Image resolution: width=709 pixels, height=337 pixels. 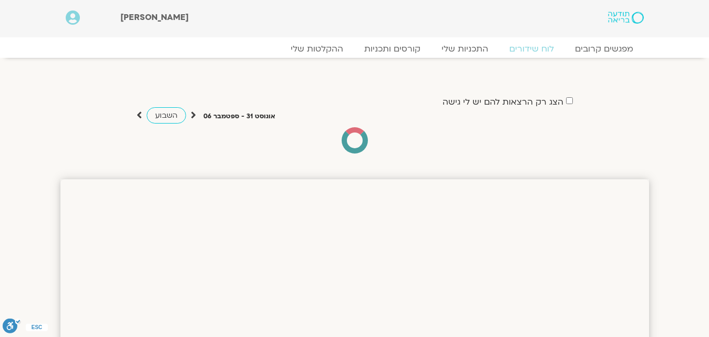 I want to click on span: השבוע, so click(x=166, y=115).